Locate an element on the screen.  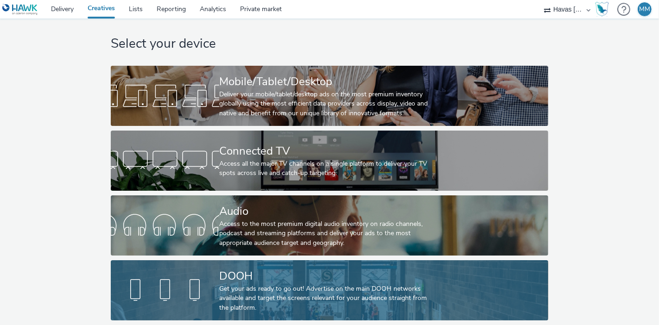
a: Mobile/Tablet/DesktopDeliver your mobile/tablet/desktop ads on the most premium inventory globall... is located at coordinates (329, 96).